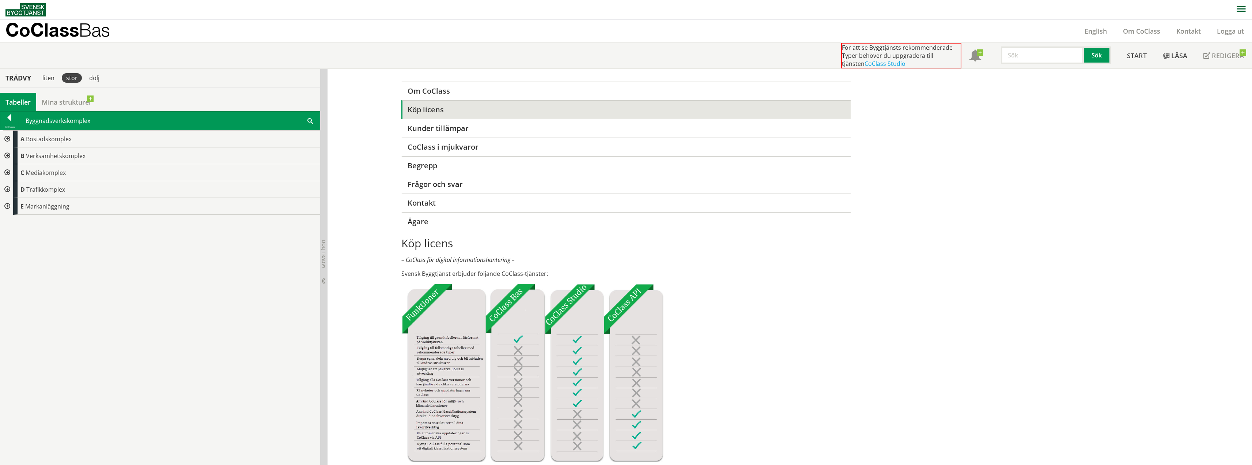  What do you see at coordinates (72, 78) in the screenshot?
I see `div: stor` at bounding box center [72, 78].